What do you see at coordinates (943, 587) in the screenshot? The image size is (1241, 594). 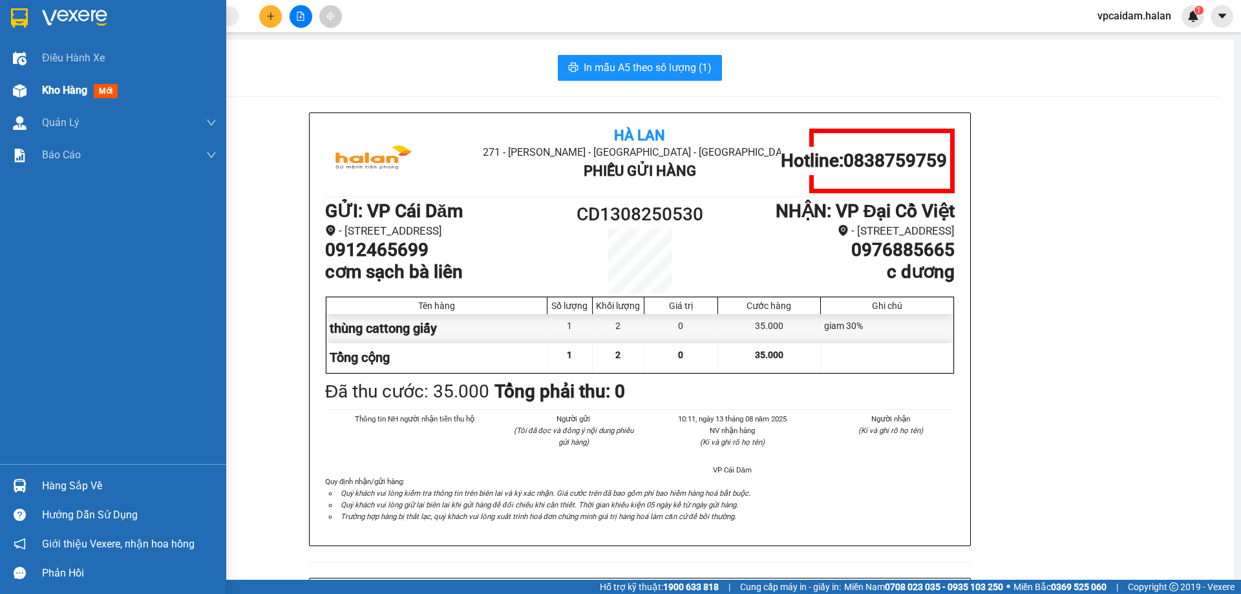 I see `strong: 0708 023 035 - 0935 103 250` at bounding box center [943, 587].